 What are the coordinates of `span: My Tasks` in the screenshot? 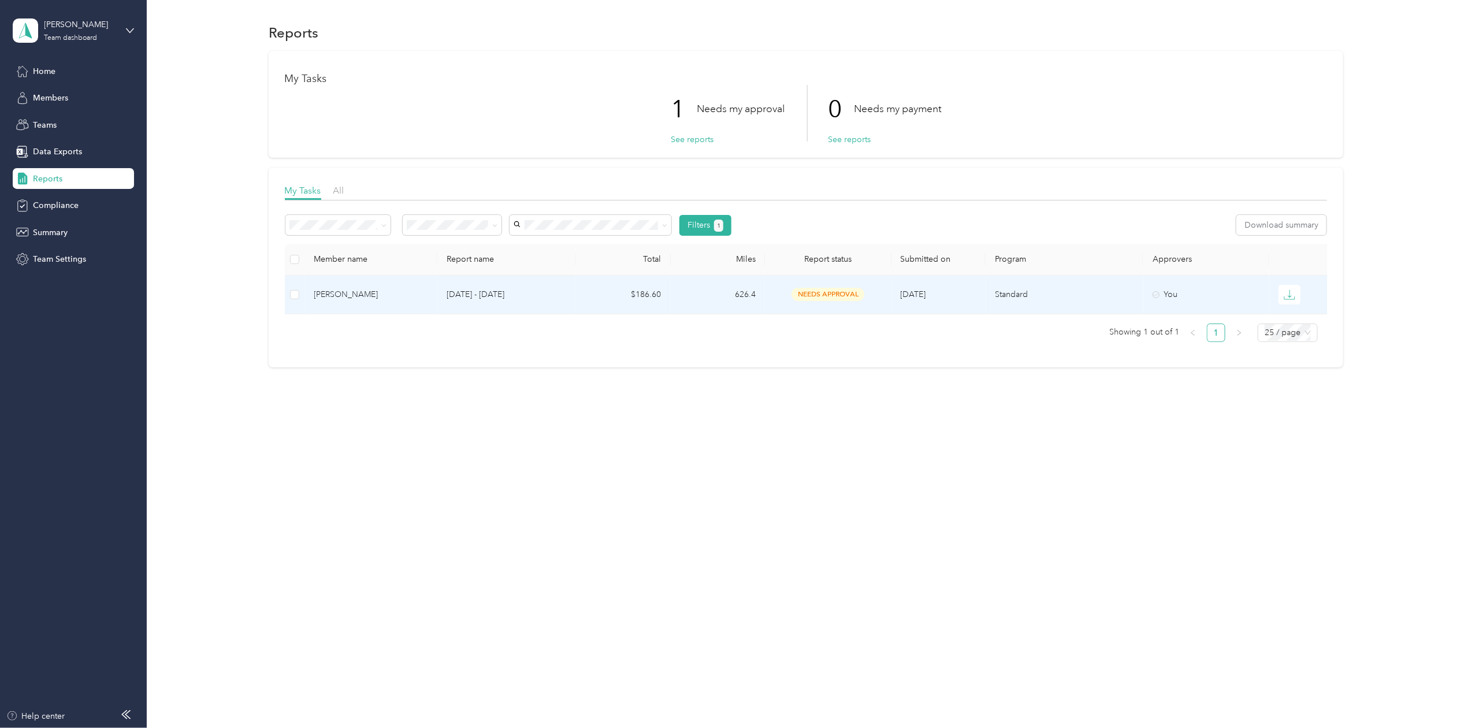 It's located at (303, 190).